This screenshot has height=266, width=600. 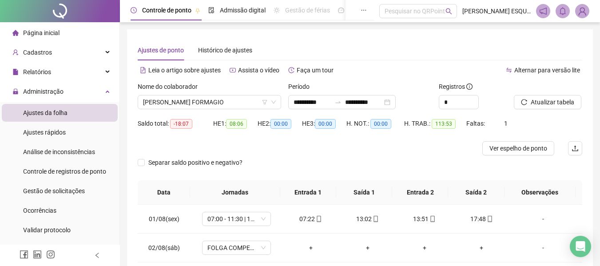 What do you see at coordinates (235, 124) in the screenshot?
I see `div: HE 1:` at bounding box center [235, 124].